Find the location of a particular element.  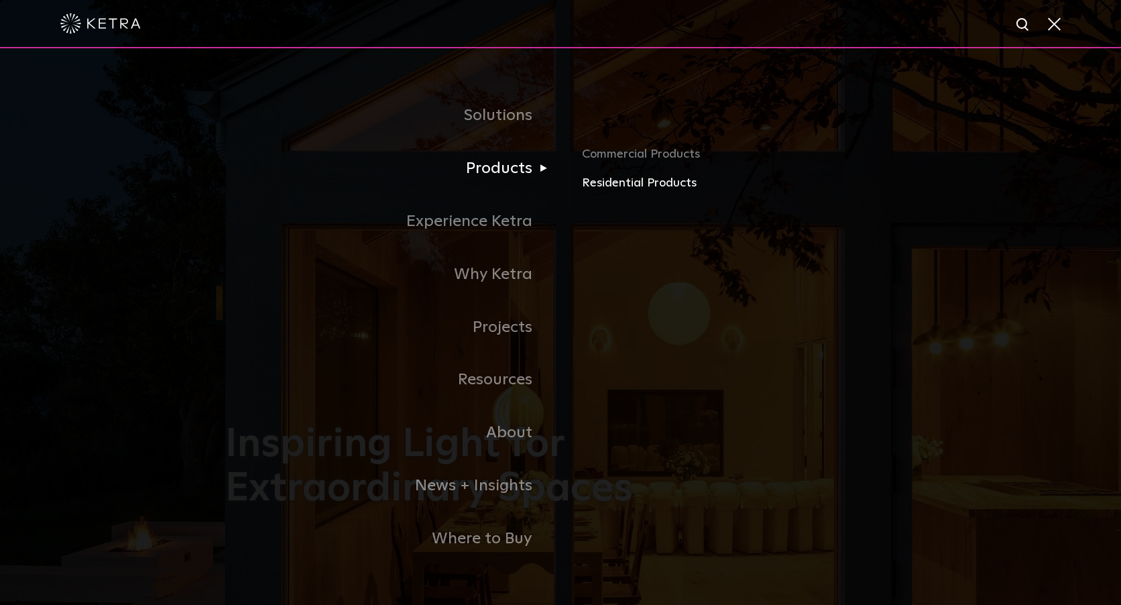

a: Why Ketra is located at coordinates (393, 274).